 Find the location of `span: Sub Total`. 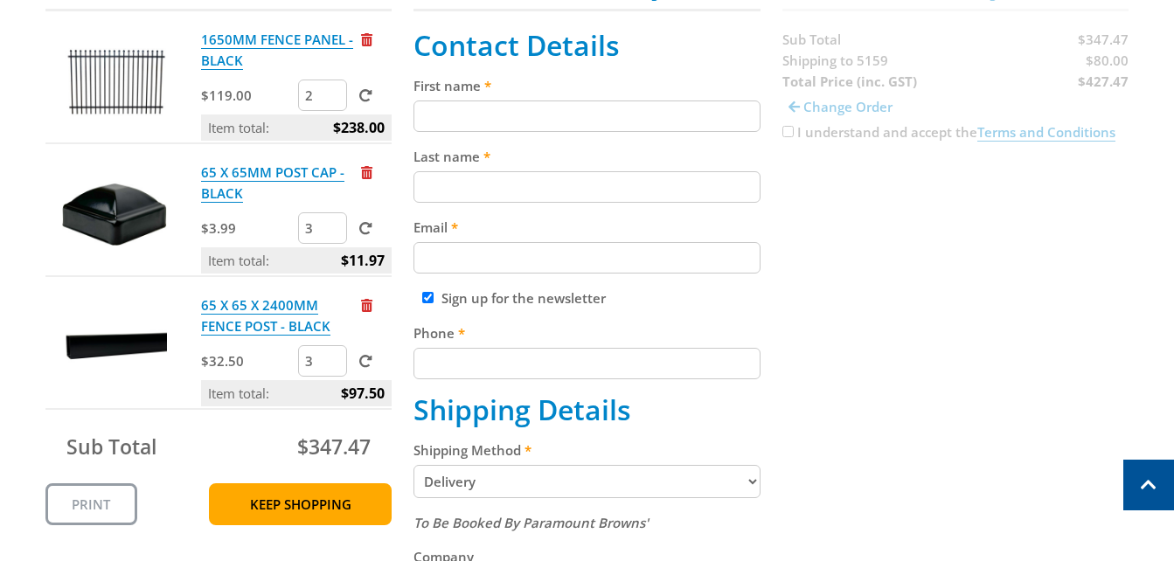

span: Sub Total is located at coordinates (111, 447).